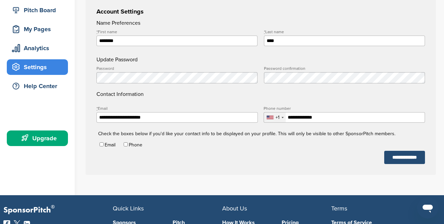 Image resolution: width=444 pixels, height=224 pixels. Describe the element at coordinates (260, 60) in the screenshot. I see `h4: Update Password` at that location.